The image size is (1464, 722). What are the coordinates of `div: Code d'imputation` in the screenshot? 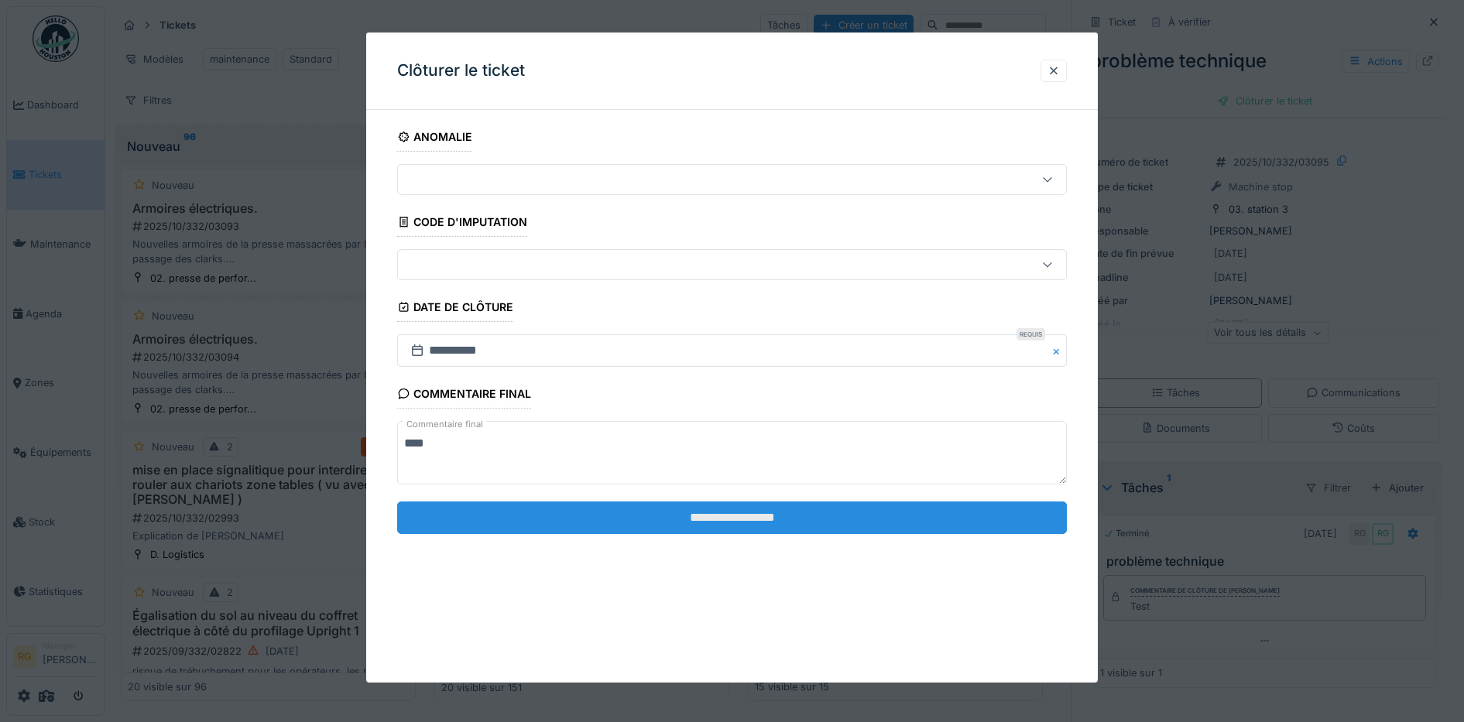 It's located at (462, 224).